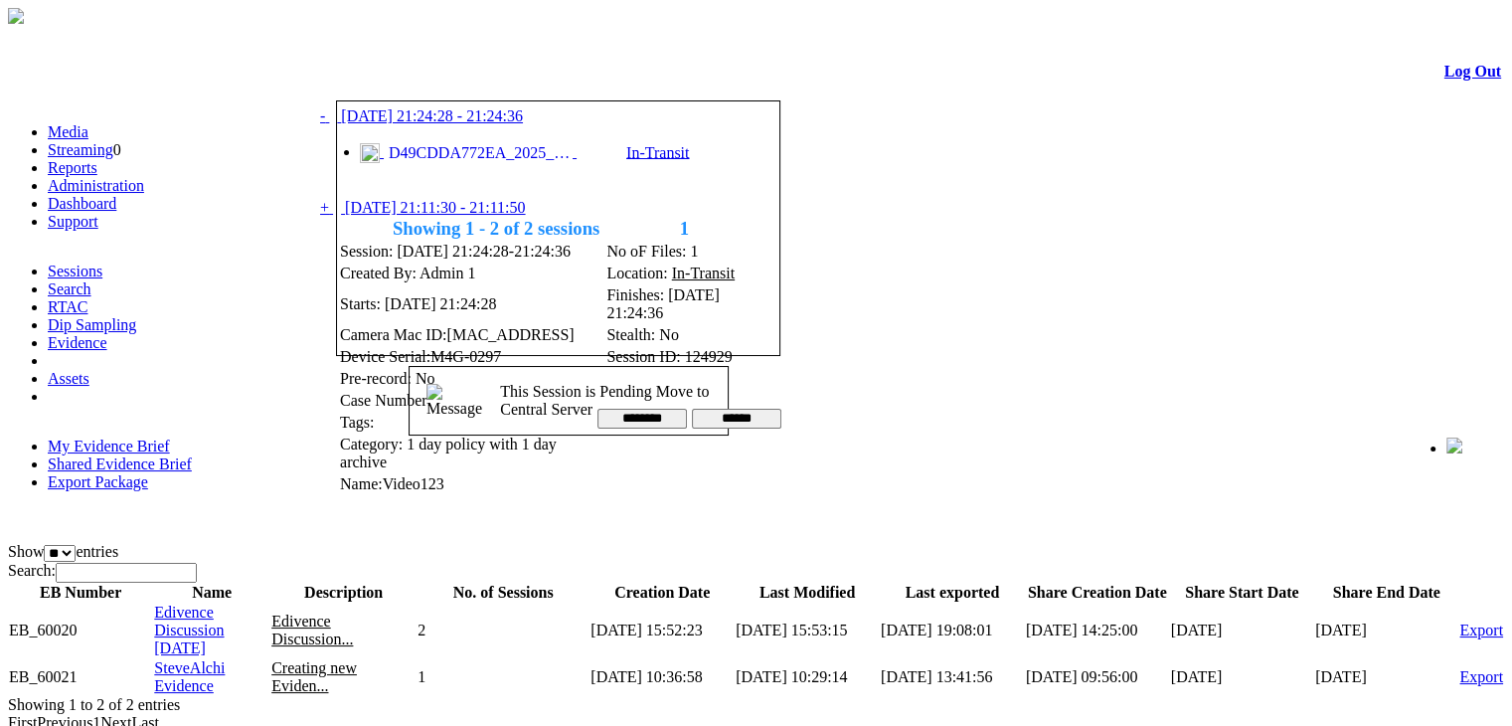 This screenshot has height=726, width=1512. I want to click on a: Reports, so click(73, 167).